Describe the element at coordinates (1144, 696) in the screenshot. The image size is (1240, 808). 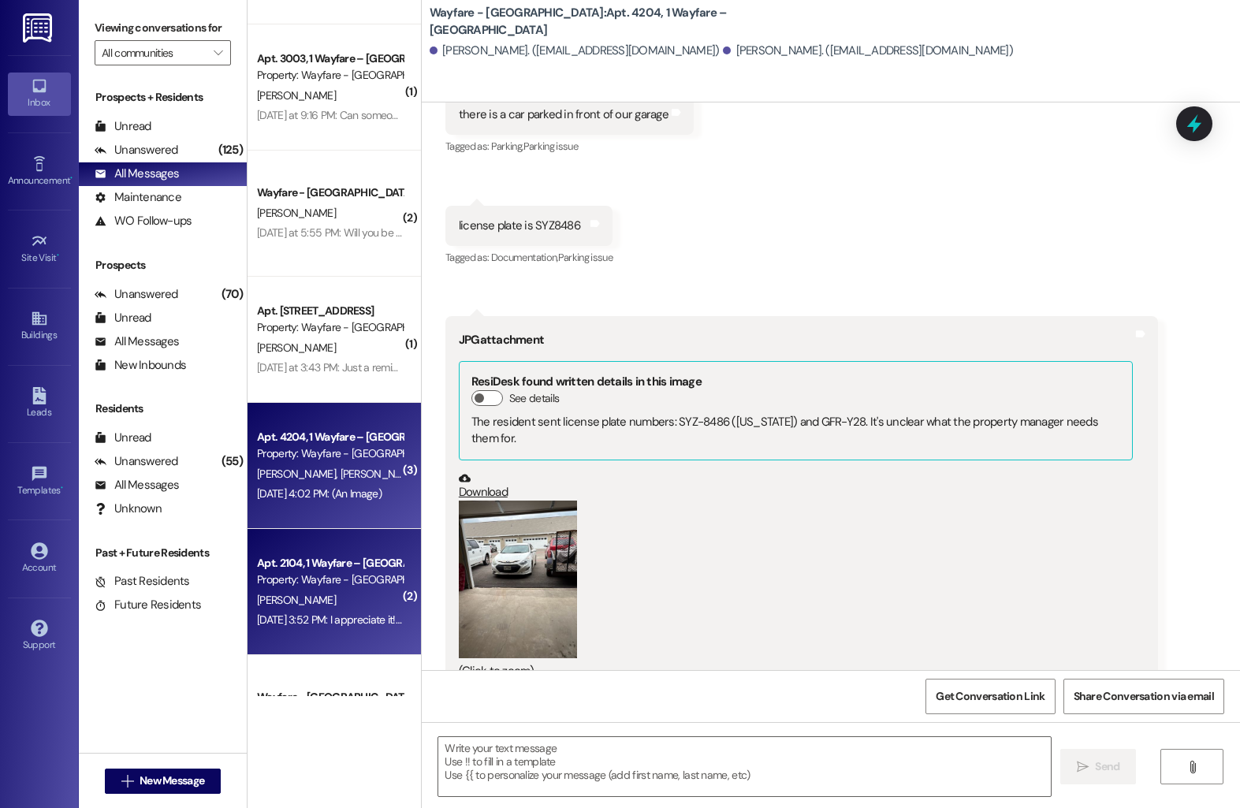
I see `button: Share Conversation via email` at that location.